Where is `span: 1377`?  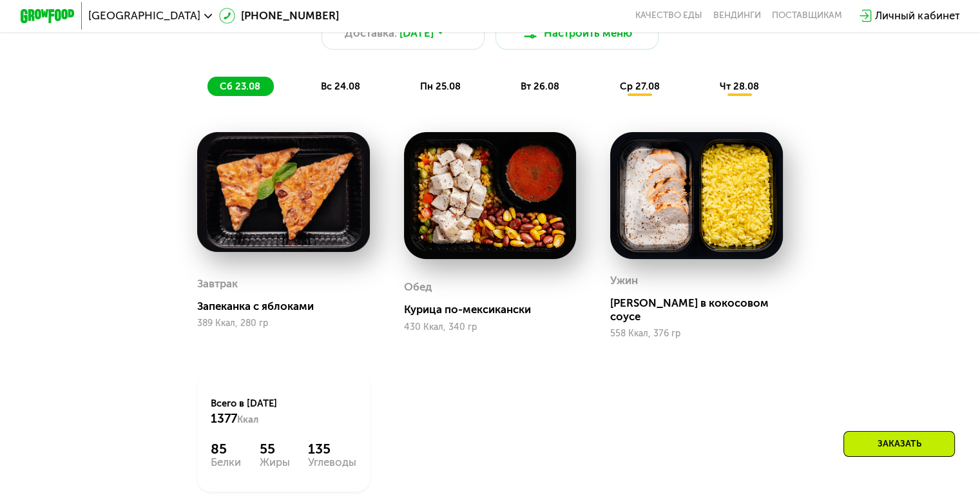 span: 1377 is located at coordinates (224, 418).